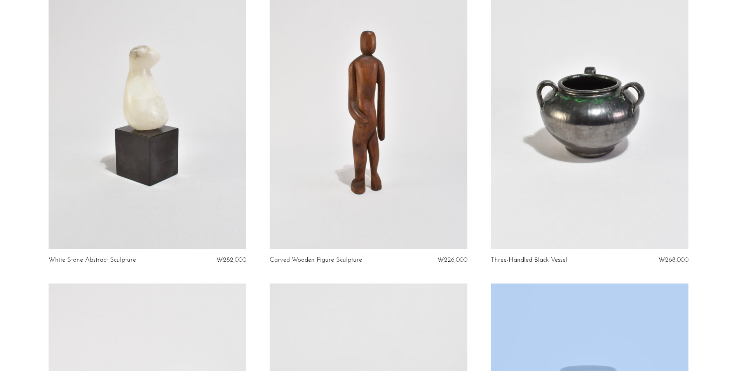 This screenshot has width=737, height=371. I want to click on a: Carved Wooden Figure Sculpture, so click(316, 260).